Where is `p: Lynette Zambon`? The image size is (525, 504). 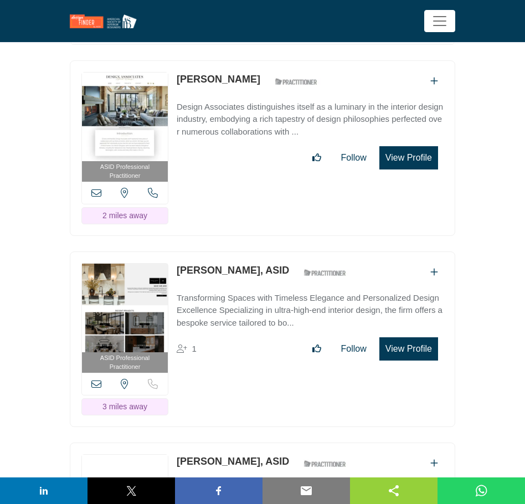
p: Lynette Zambon is located at coordinates (218, 79).